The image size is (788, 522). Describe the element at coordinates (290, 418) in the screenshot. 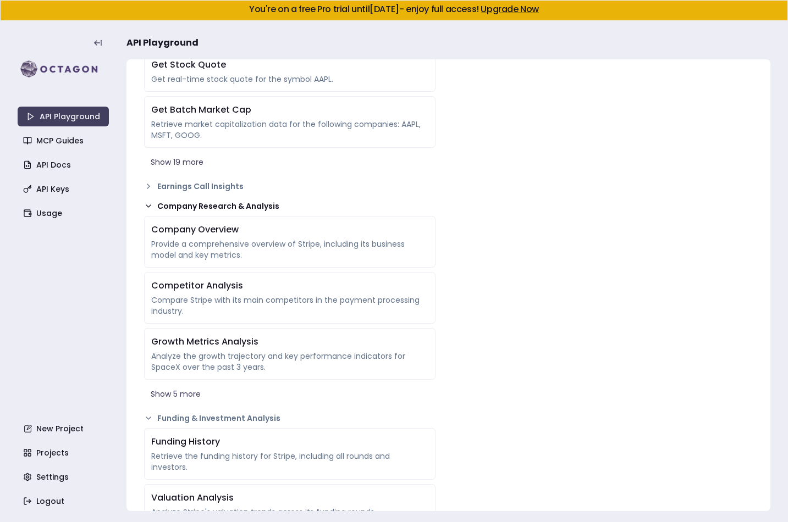

I see `button: Funding & Investment Analysis` at that location.